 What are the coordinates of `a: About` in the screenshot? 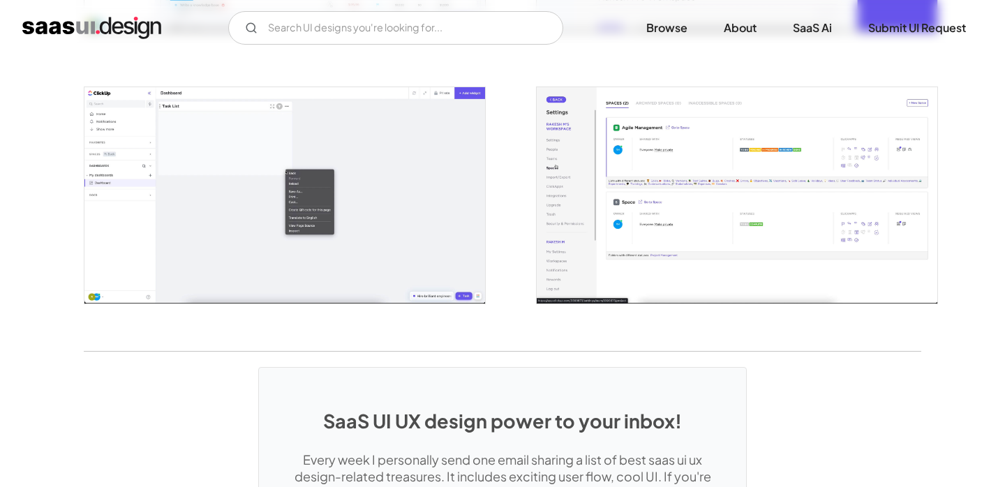 It's located at (739, 28).